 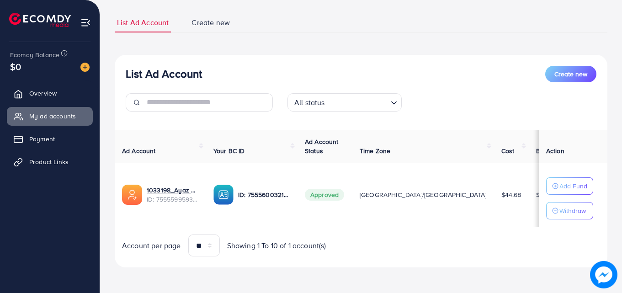 I want to click on span: Action, so click(x=555, y=151).